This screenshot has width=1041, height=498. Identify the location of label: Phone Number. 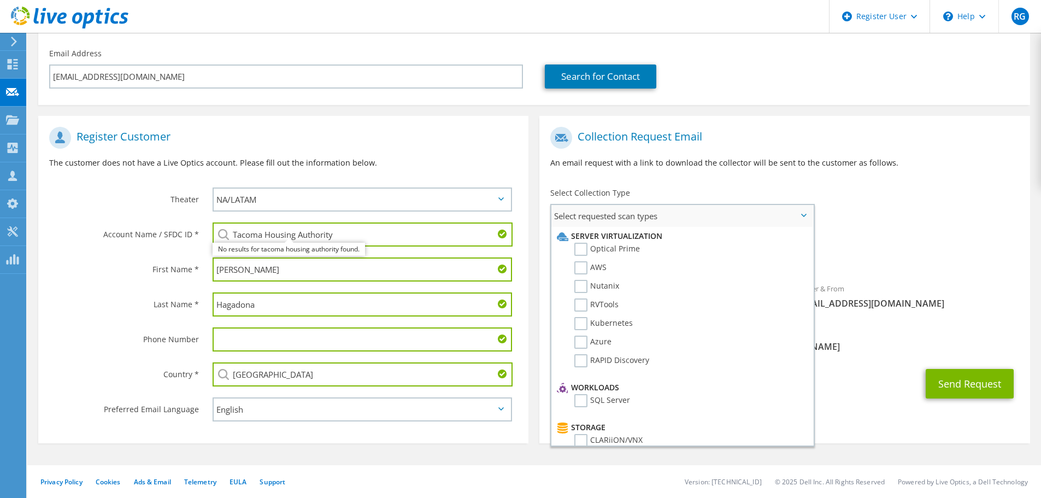
(124, 336).